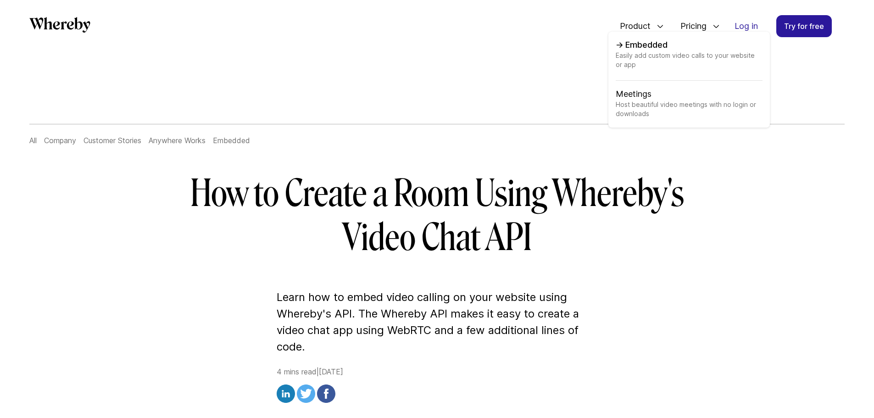  What do you see at coordinates (689, 110) in the screenshot?
I see `span: Host beautiful video meetings with no login or downloads` at bounding box center [689, 110].